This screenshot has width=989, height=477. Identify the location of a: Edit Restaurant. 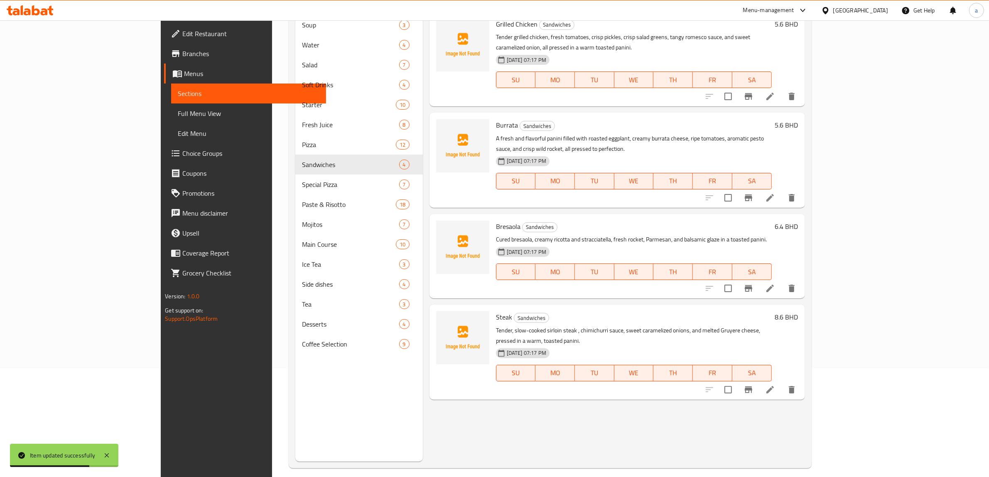
(245, 34).